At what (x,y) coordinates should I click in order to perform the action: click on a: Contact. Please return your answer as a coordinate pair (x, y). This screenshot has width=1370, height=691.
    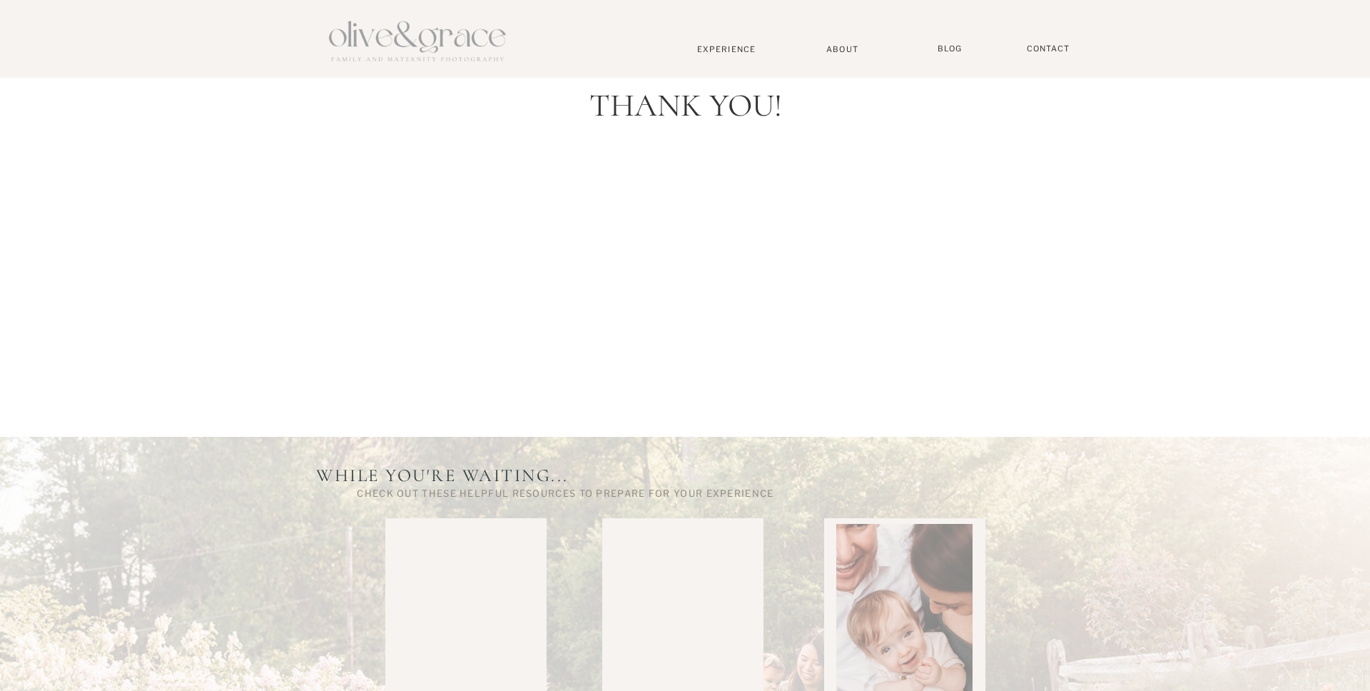
    Looking at the image, I should click on (1048, 49).